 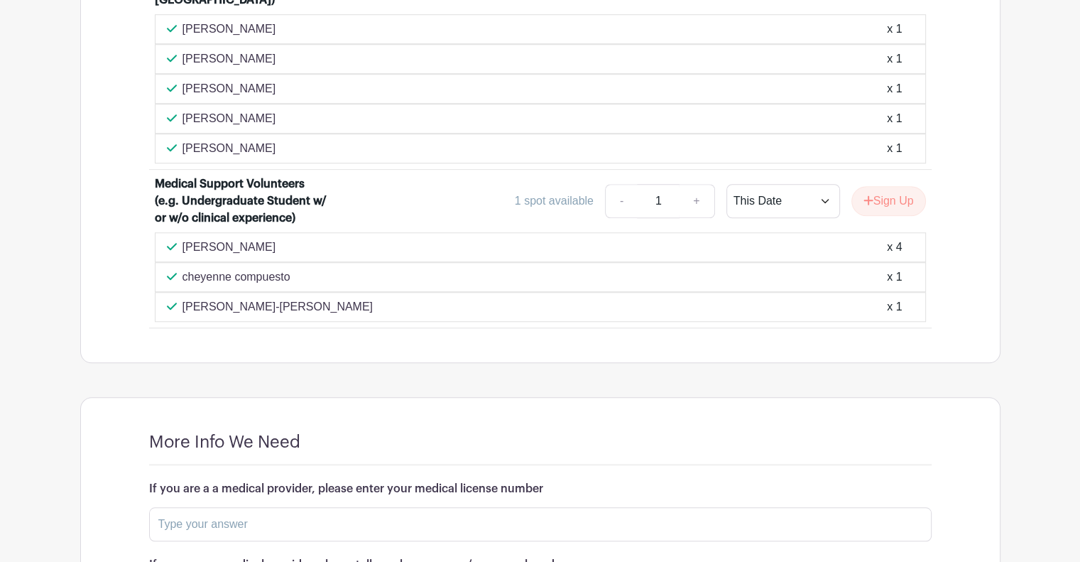 I want to click on h6: If you are a a medical provider, please enter your medical license number, so click(x=541, y=489).